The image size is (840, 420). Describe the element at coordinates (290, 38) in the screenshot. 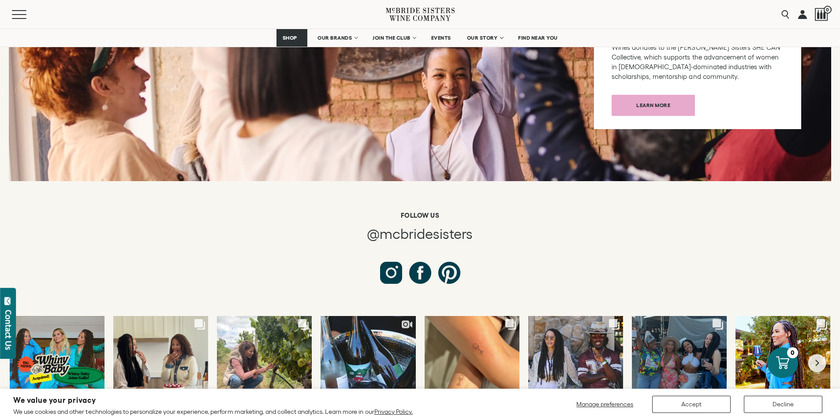

I see `span: SHOP` at that location.